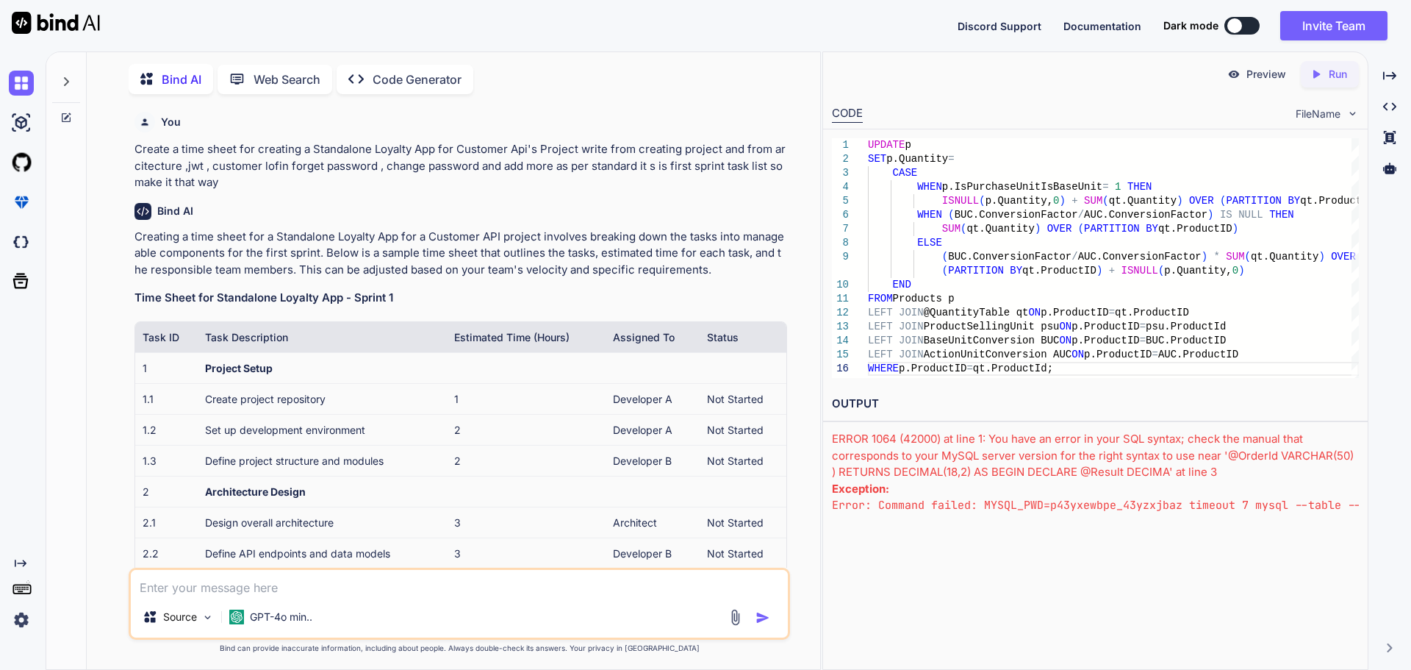  What do you see at coordinates (461, 254) in the screenshot?
I see `p: Creating a time sheet for a Standalone Loyalty App for a Customer API project involves breaking d...` at bounding box center [461, 254].